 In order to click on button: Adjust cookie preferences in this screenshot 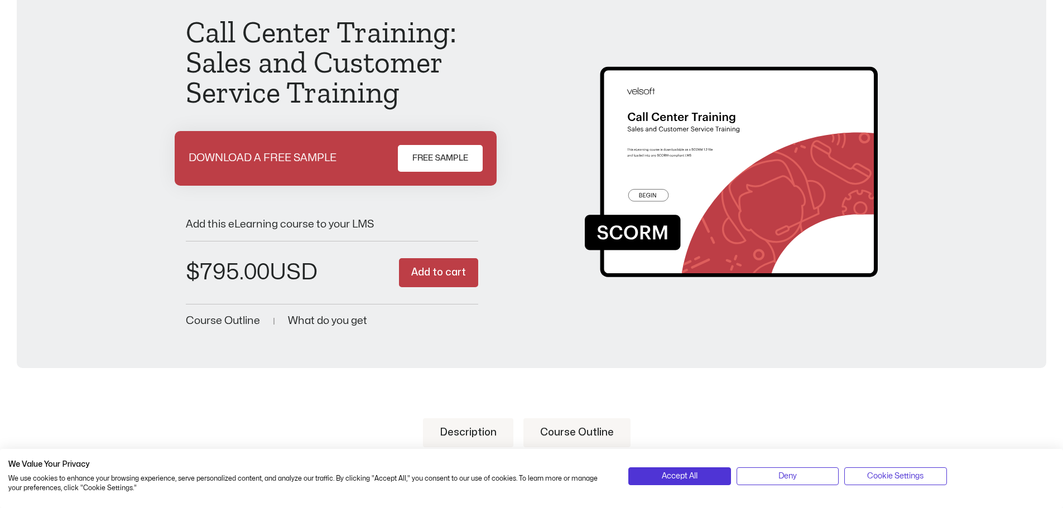, I will do `click(895, 477)`.